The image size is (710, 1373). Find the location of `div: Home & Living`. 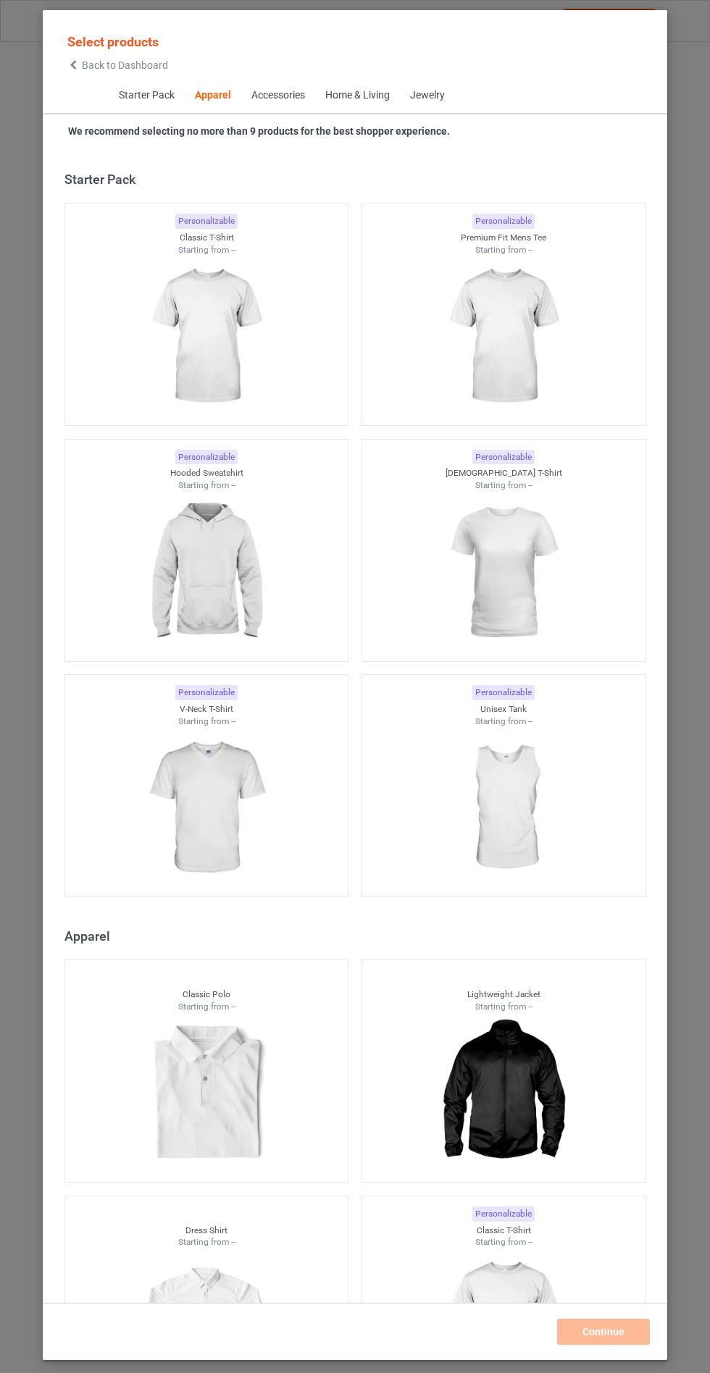

div: Home & Living is located at coordinates (356, 96).